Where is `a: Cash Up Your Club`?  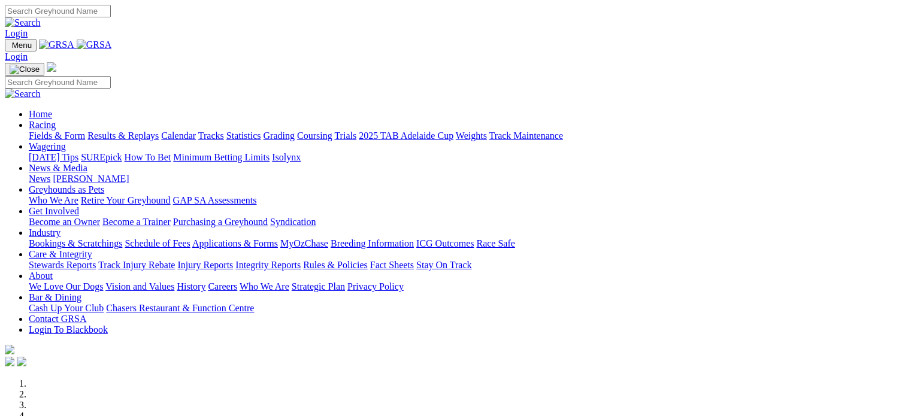
a: Cash Up Your Club is located at coordinates (66, 308).